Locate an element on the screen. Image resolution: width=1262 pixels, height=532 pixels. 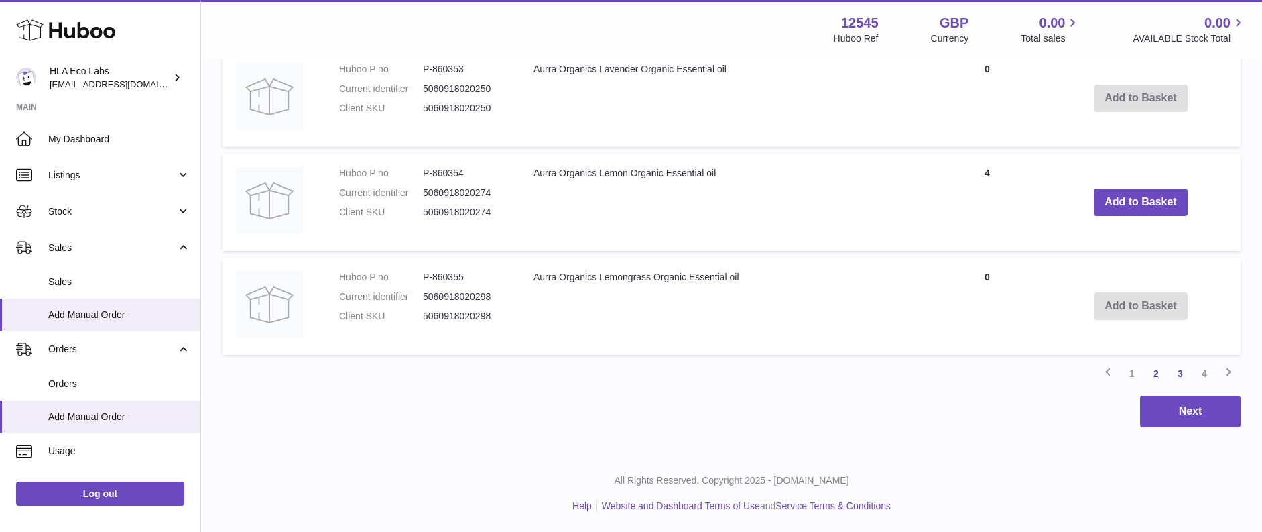
a: 1 is located at coordinates (1132, 373).